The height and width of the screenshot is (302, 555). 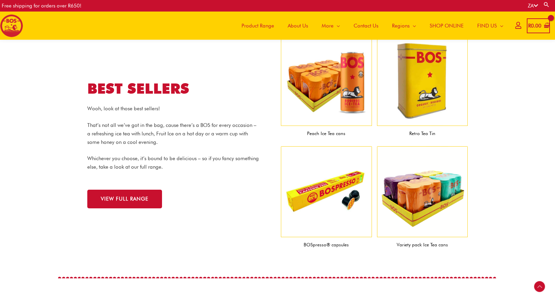 I want to click on p: That’s not all we’ve got in the bag, cause there’s a BOS for every occasion – a refreshing ice te..., so click(x=174, y=134).